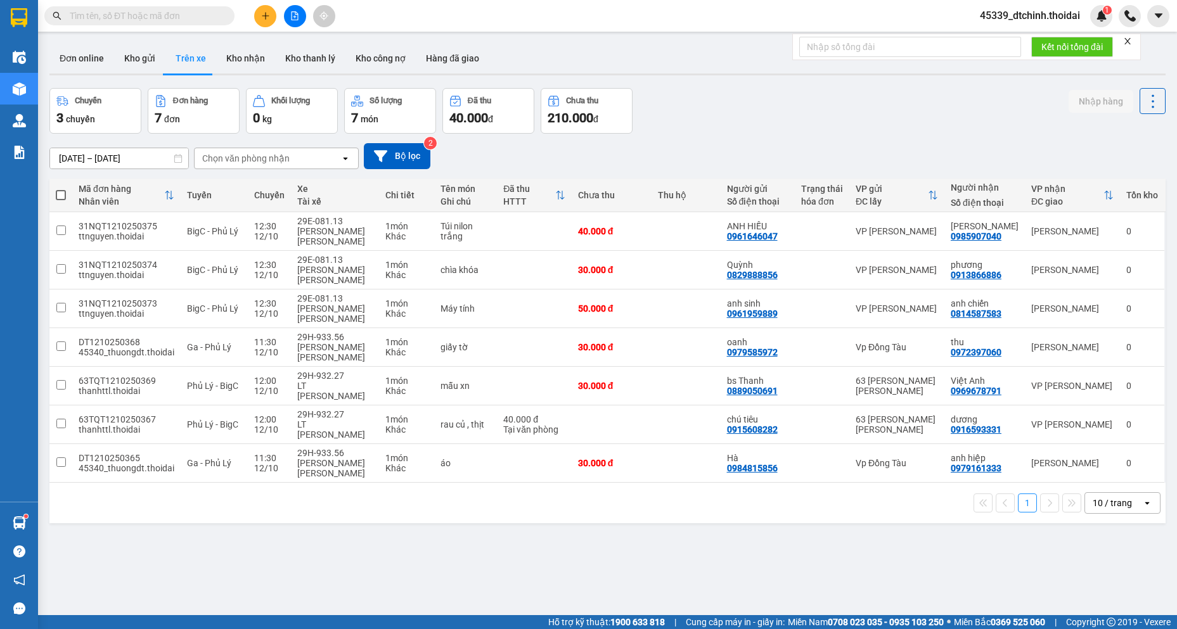  What do you see at coordinates (752, 275) in the screenshot?
I see `div: 0829888856` at bounding box center [752, 275].